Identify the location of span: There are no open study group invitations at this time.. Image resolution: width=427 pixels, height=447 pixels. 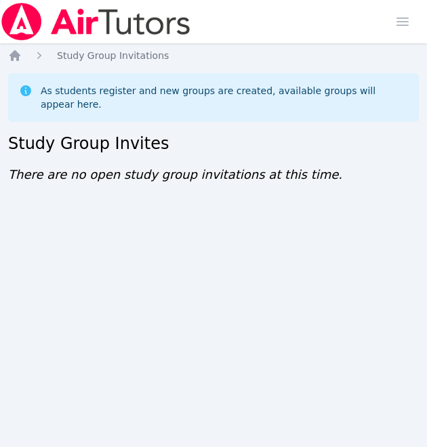
(175, 174).